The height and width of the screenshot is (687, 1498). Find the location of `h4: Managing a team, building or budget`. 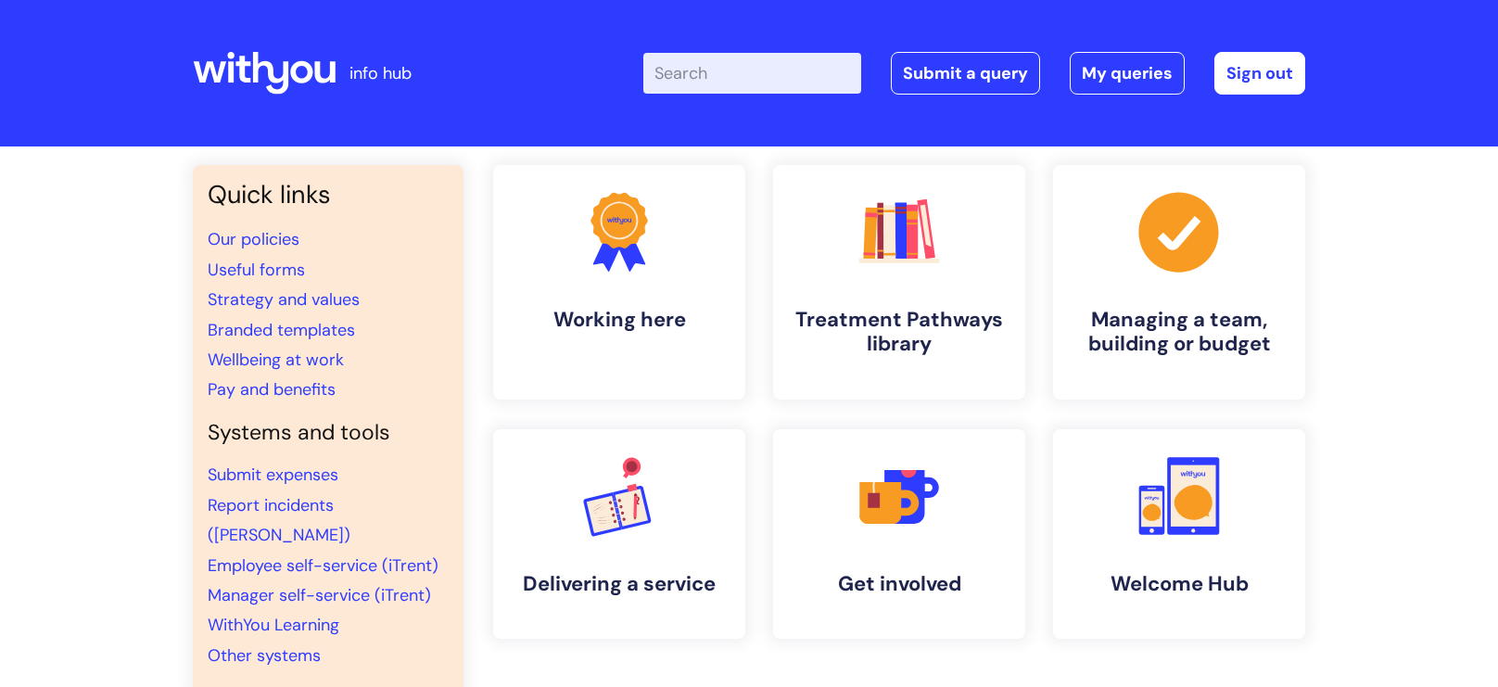

h4: Managing a team, building or budget is located at coordinates (1179, 332).